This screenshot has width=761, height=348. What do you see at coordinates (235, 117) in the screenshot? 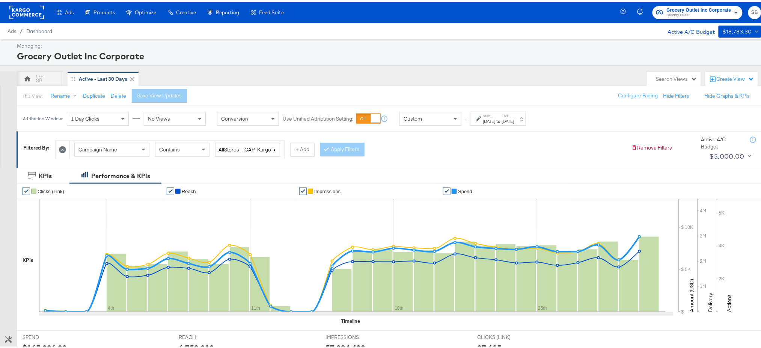
I see `span: Conversion` at bounding box center [235, 117].